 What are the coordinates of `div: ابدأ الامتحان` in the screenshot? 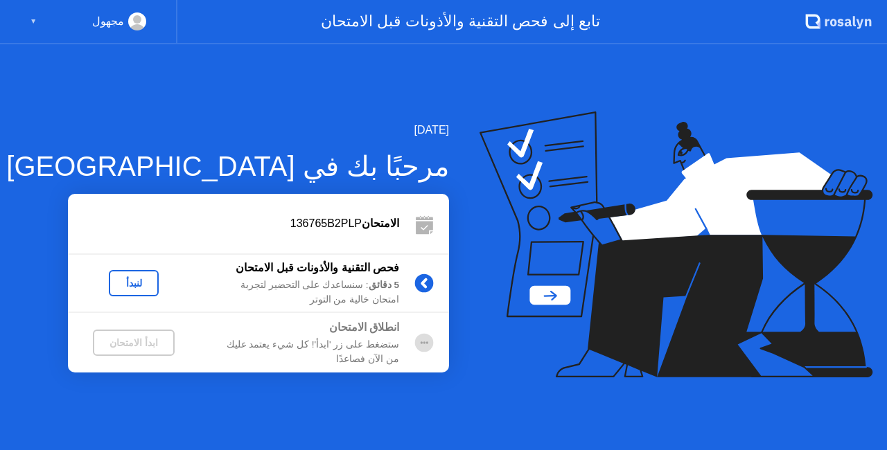 It's located at (134, 343).